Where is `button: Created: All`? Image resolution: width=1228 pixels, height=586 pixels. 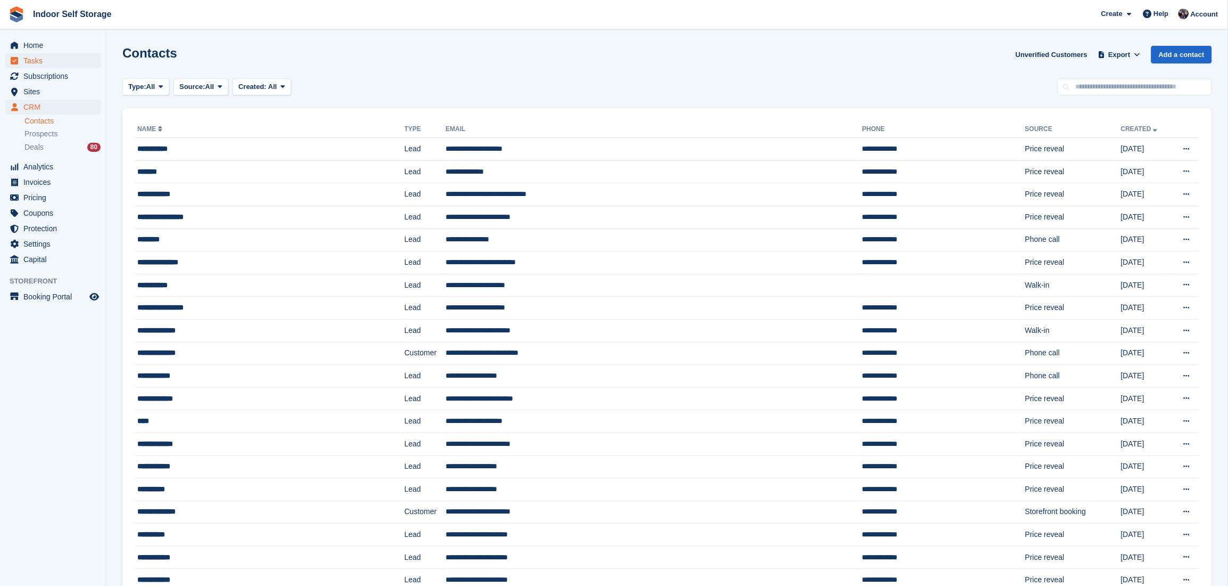 button: Created: All is located at coordinates (262, 87).